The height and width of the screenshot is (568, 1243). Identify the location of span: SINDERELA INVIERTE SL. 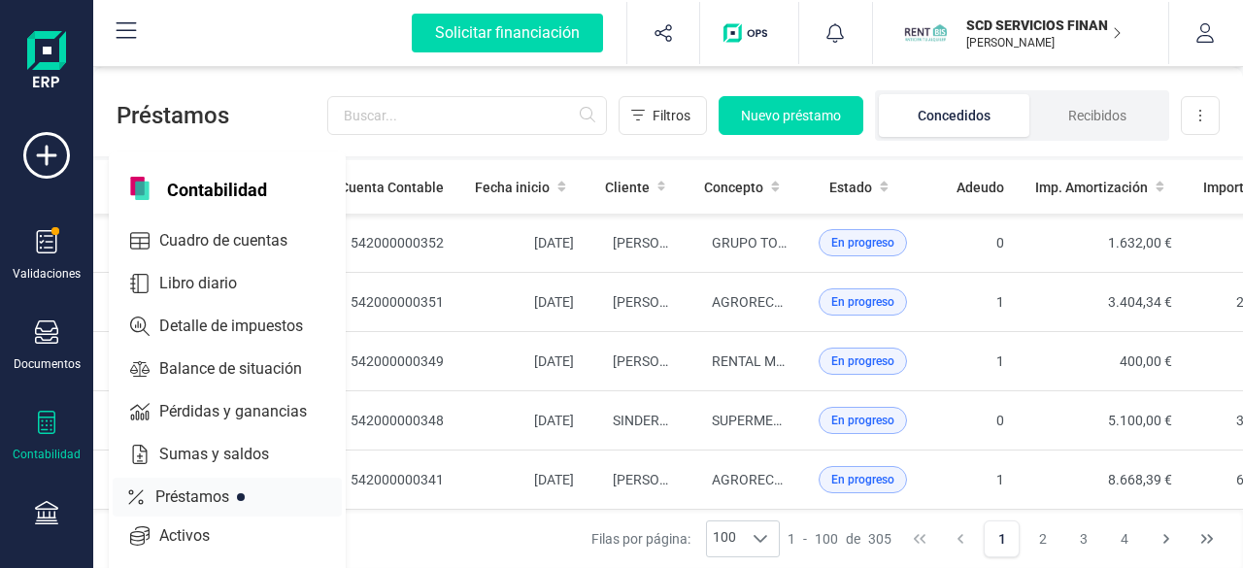
(688, 420).